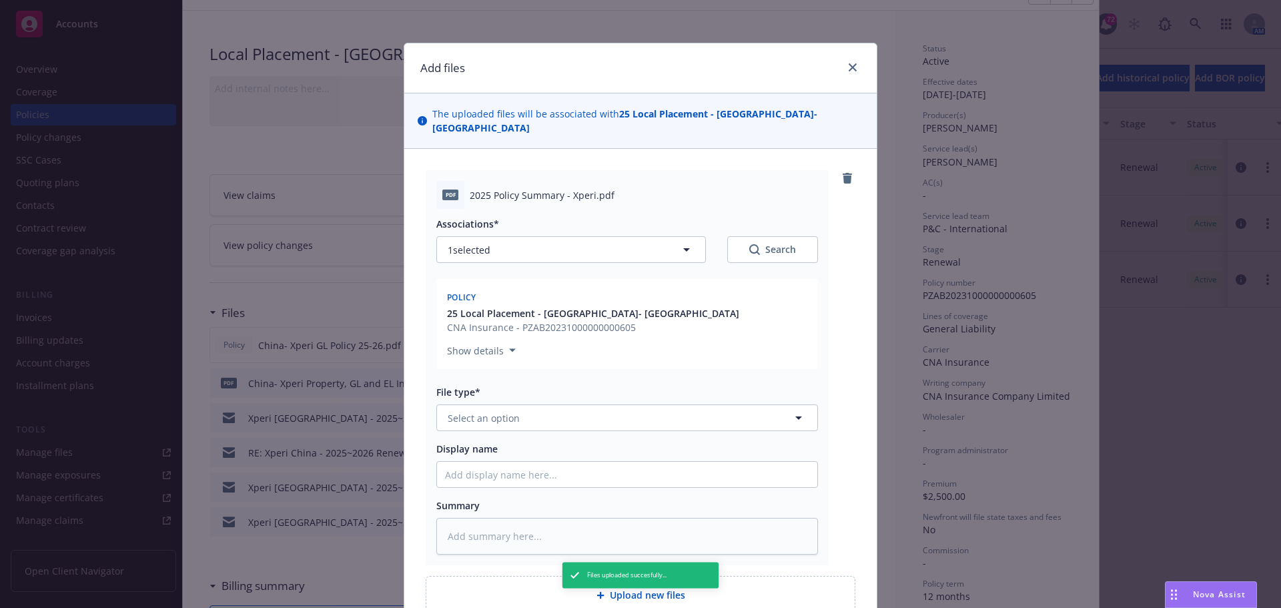 This screenshot has width=1281, height=608. What do you see at coordinates (627, 418) in the screenshot?
I see `button: Select an option` at bounding box center [627, 418].